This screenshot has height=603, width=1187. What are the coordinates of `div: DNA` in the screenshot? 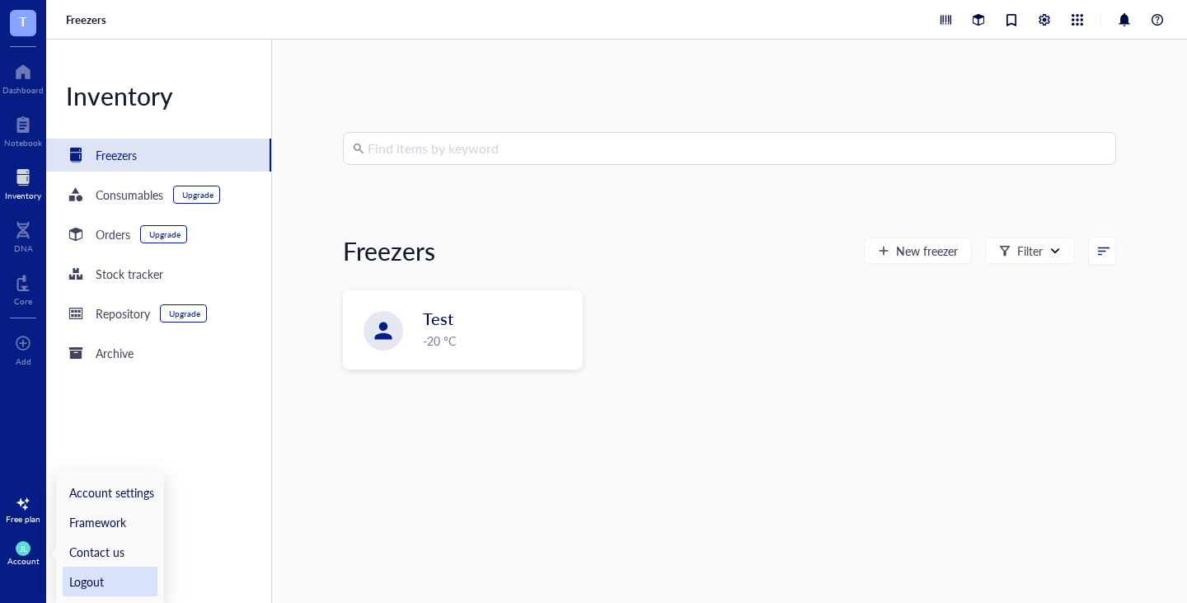 It's located at (23, 248).